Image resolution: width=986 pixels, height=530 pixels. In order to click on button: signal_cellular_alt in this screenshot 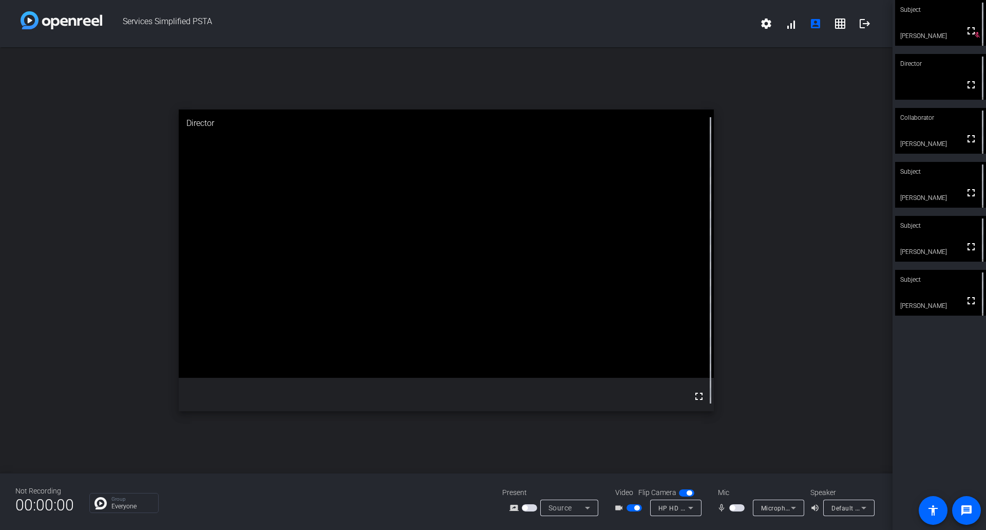, I will do `click(791, 24)`.